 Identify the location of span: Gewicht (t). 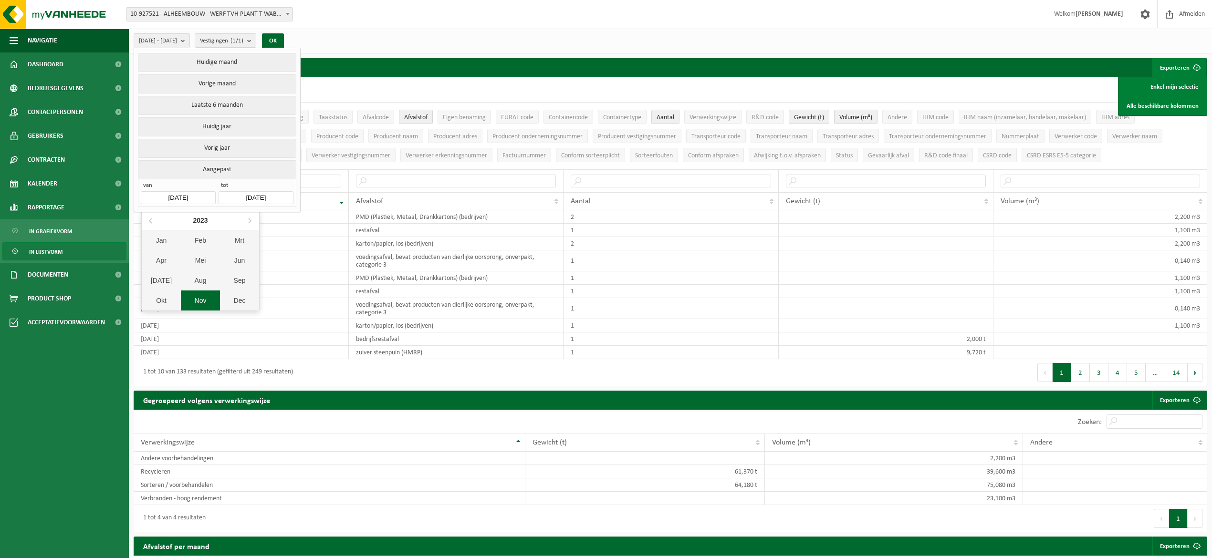
(809, 117).